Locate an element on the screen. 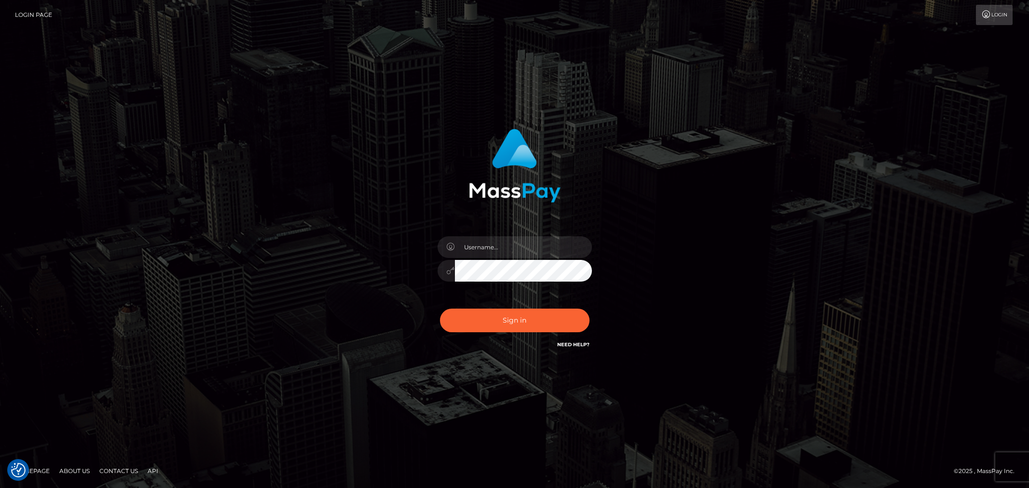 The image size is (1029, 488). a: Contact Us is located at coordinates (119, 471).